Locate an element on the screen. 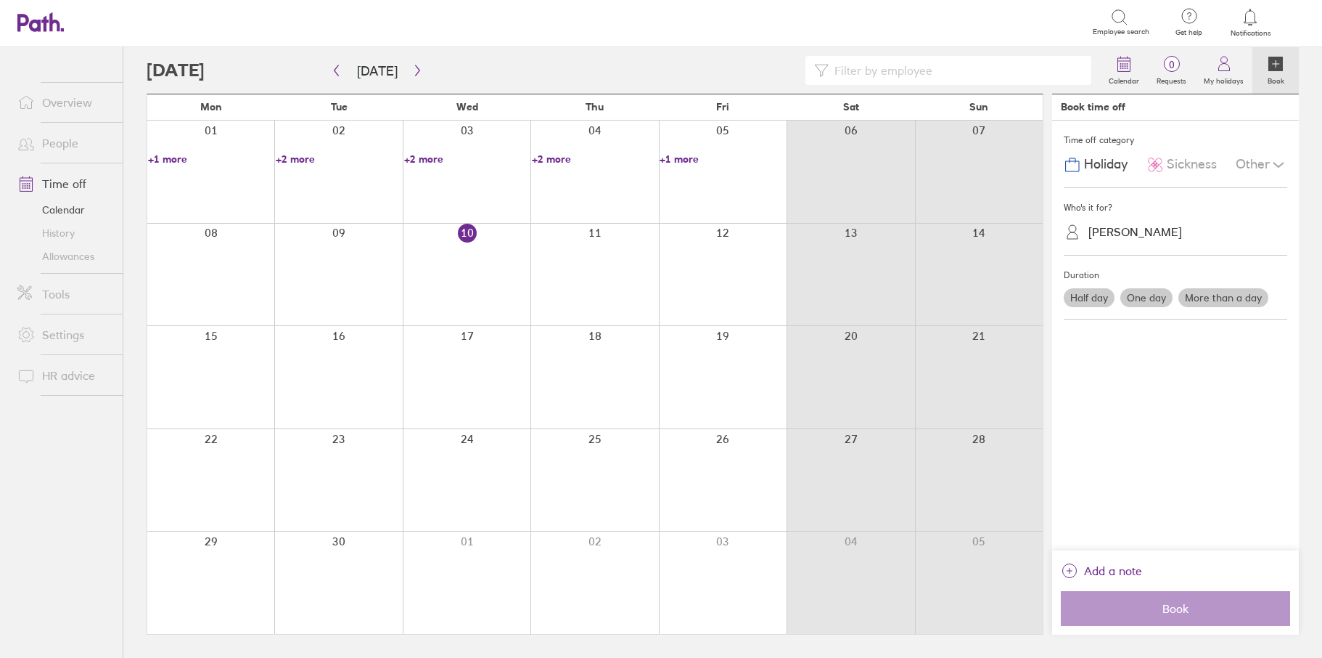  a: Book is located at coordinates (1276, 70).